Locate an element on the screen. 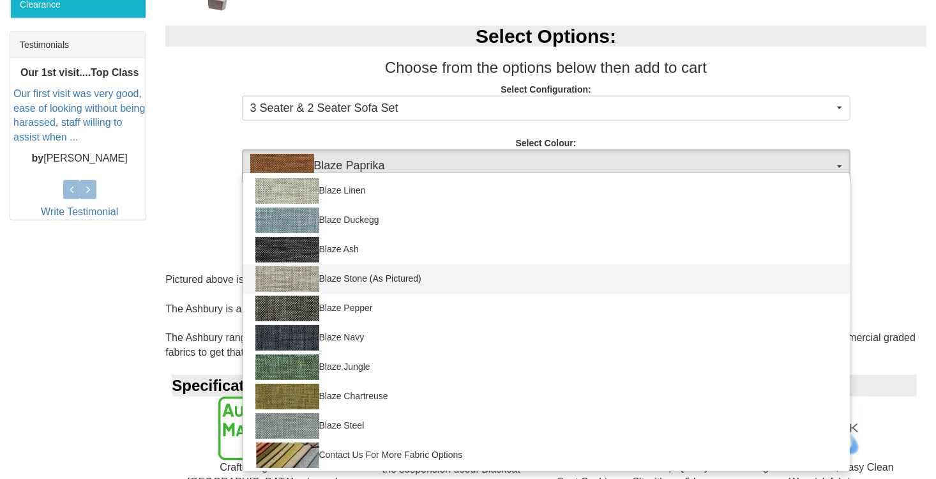 The width and height of the screenshot is (936, 479). a: Contact Us For More Fabric Options is located at coordinates (546, 455).